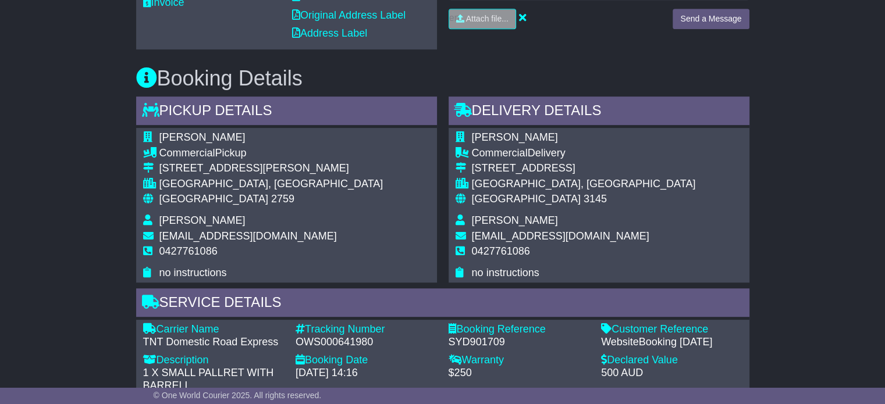  I want to click on div: Carrier Name, so click(214, 330).